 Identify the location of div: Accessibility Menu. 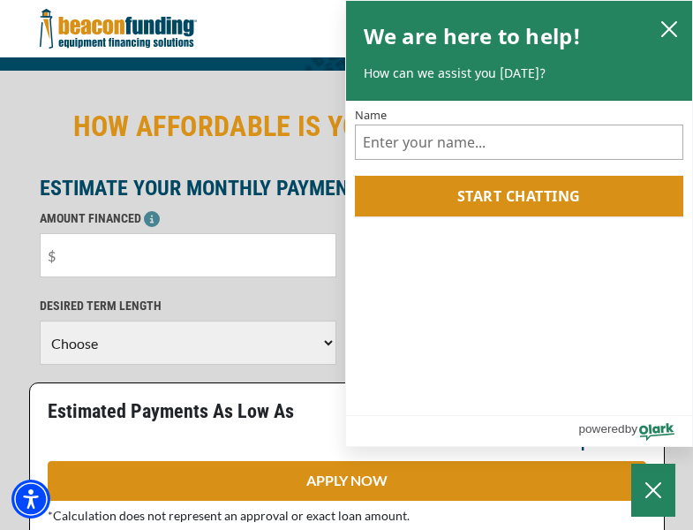
(31, 499).